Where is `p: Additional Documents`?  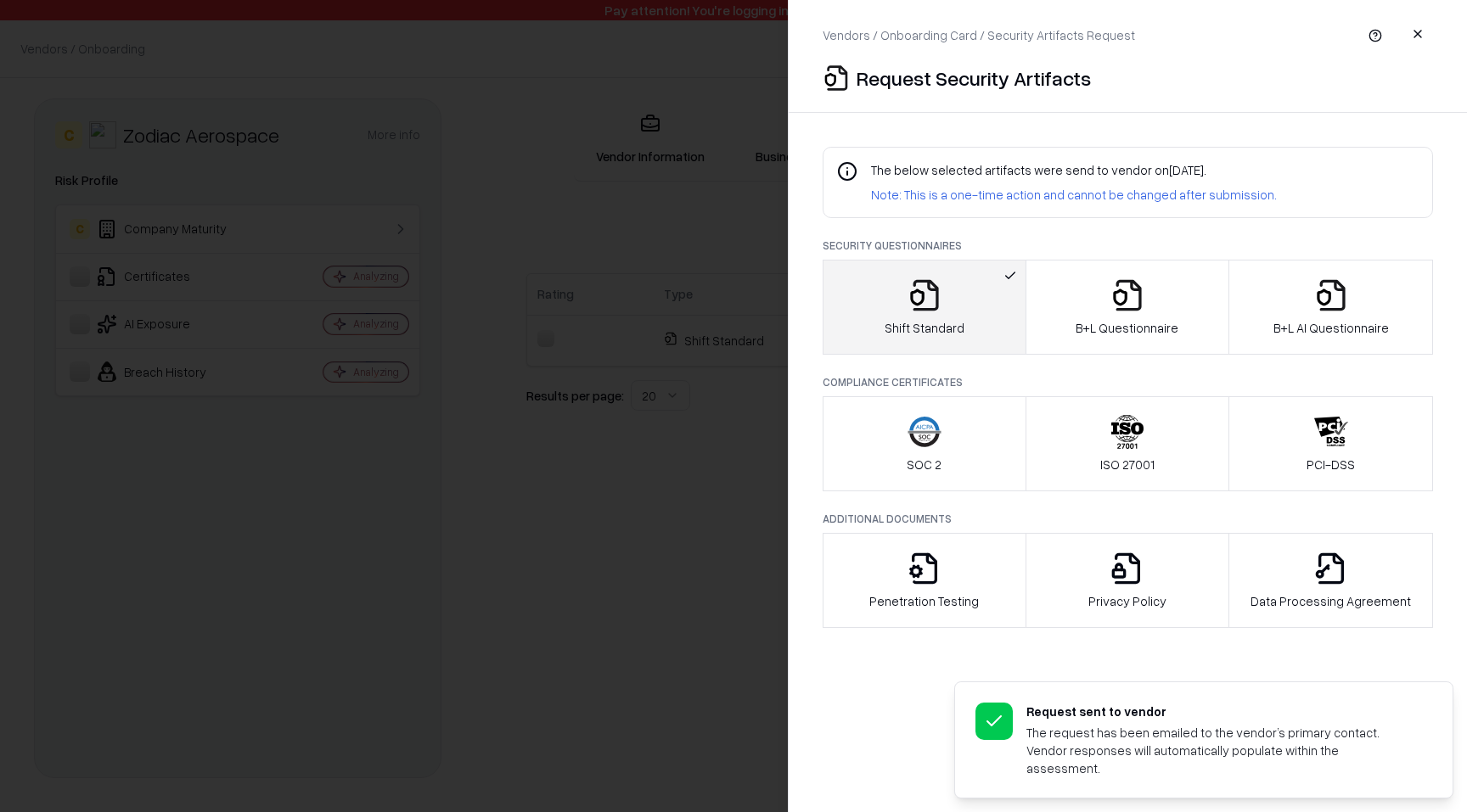
p: Additional Documents is located at coordinates (1127, 519).